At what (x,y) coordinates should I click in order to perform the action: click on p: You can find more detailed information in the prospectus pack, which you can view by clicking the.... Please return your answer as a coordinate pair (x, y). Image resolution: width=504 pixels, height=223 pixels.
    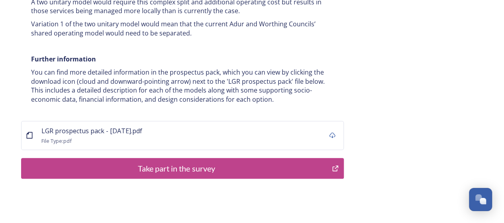
    Looking at the image, I should click on (183, 86).